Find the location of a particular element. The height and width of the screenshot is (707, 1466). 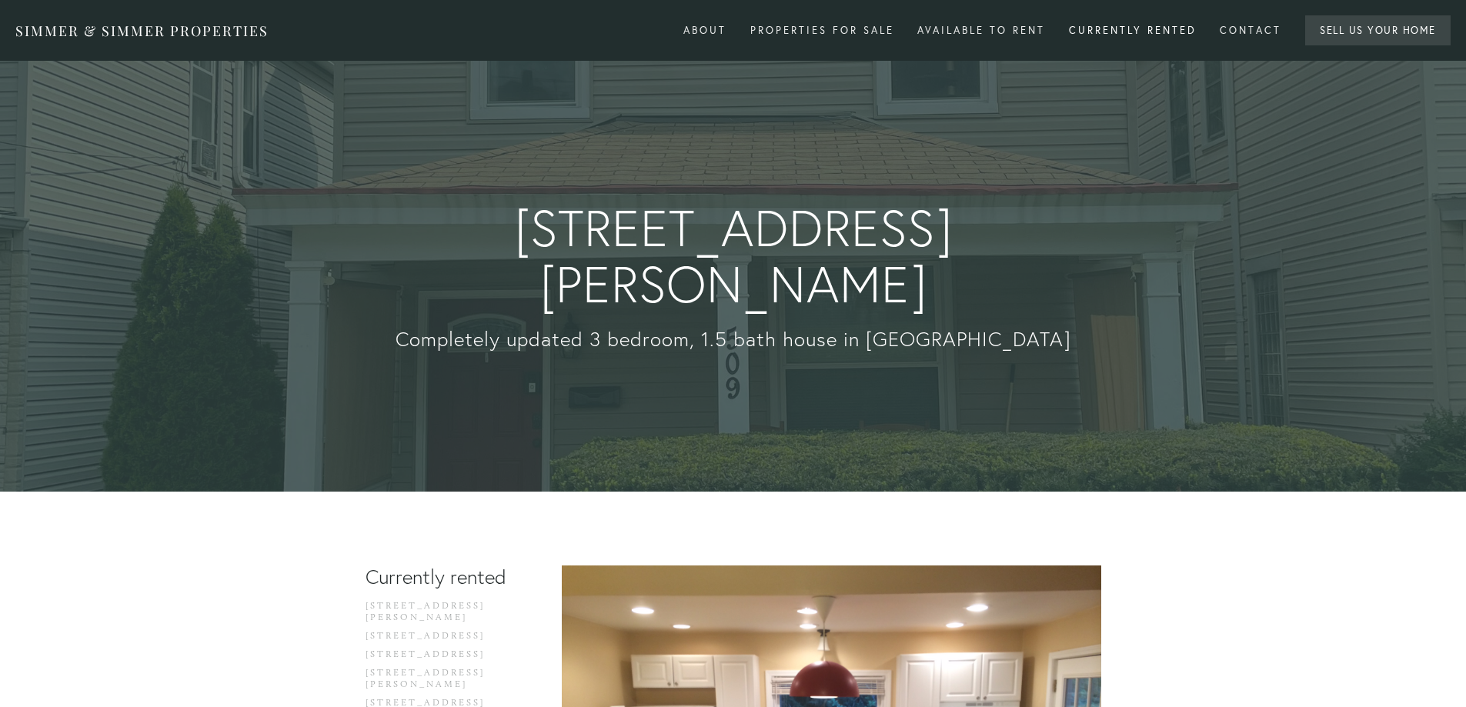

a: Contact is located at coordinates (1251, 30).